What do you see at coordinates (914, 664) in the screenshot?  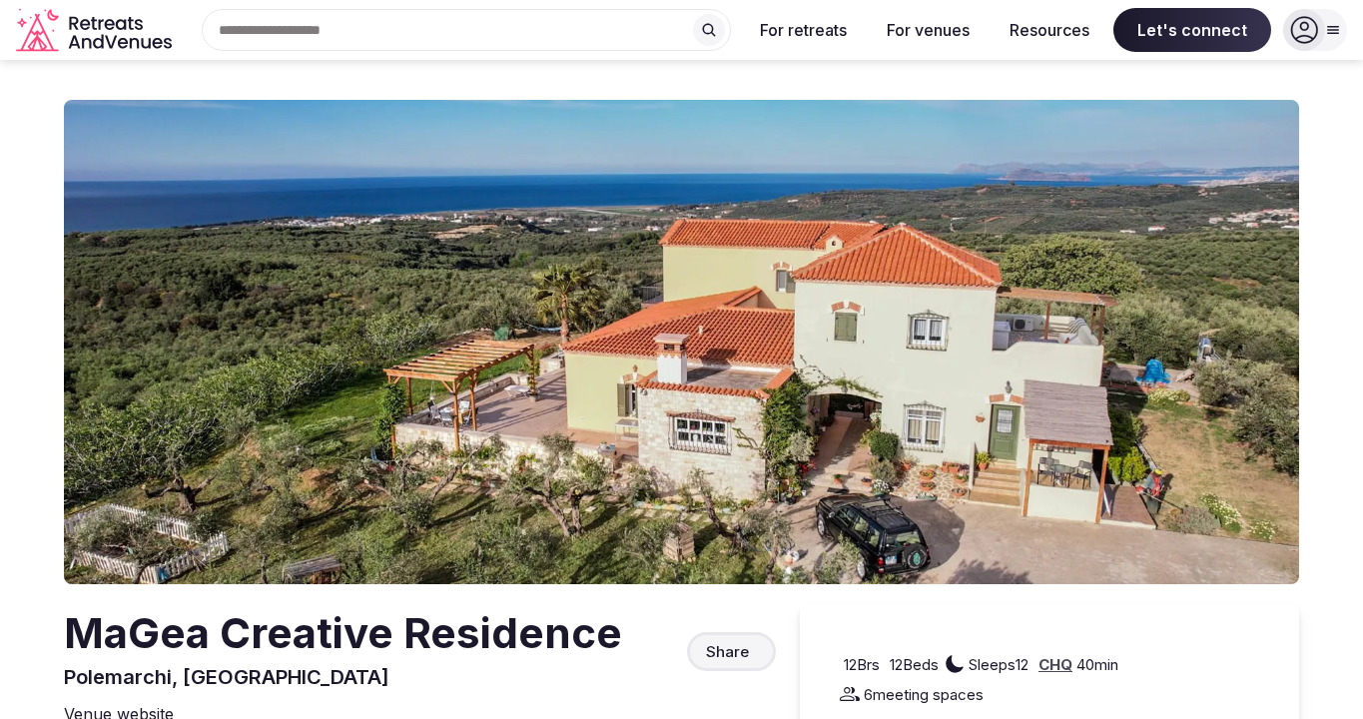 I see `span: 12 Beds` at bounding box center [914, 664].